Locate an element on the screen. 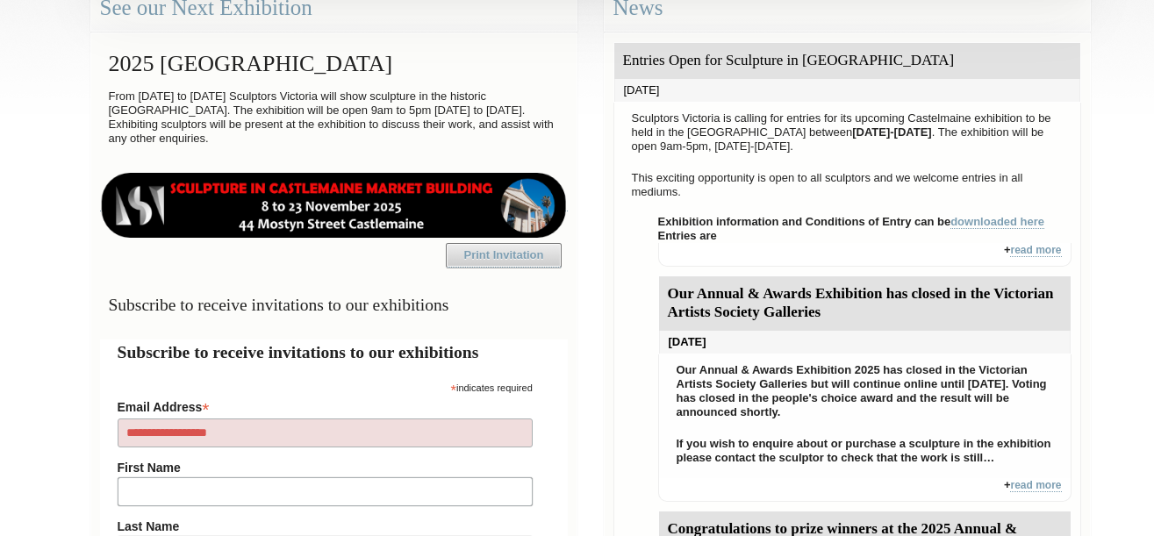 This screenshot has width=1154, height=536. p: If you wish to enquire about or purchase a sculpture in the exhibition please contact the sculpto... is located at coordinates (864, 451).